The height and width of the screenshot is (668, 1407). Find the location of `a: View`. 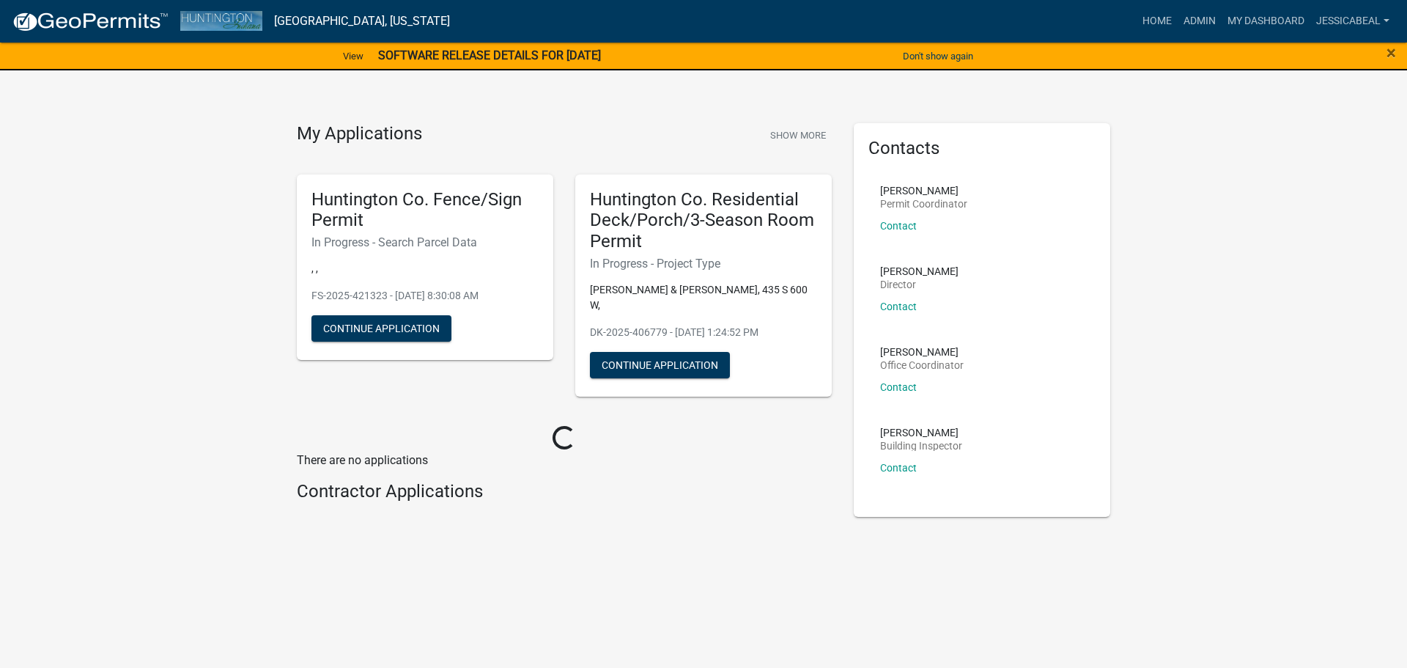

a: View is located at coordinates (353, 56).